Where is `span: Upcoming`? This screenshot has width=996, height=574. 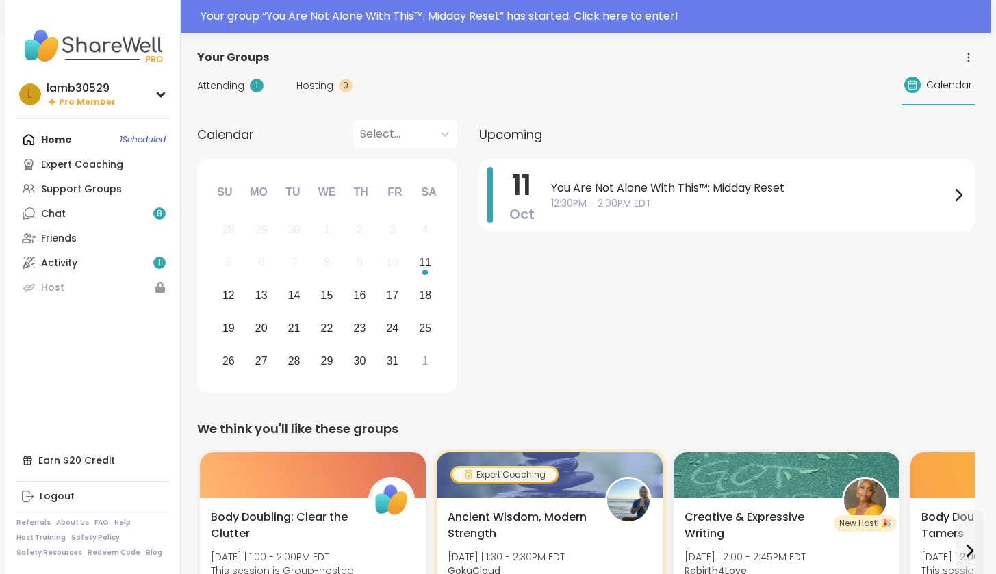 span: Upcoming is located at coordinates (510, 134).